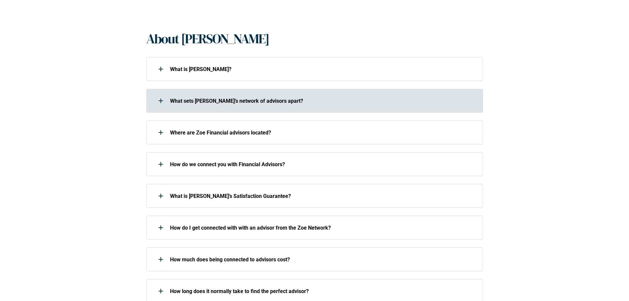 This screenshot has width=629, height=301. I want to click on p: Where are Zoe Financial advisors located?, so click(323, 133).